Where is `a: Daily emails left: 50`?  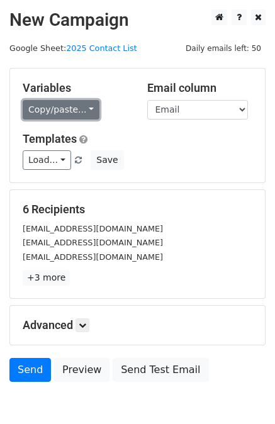
a: Daily emails left: 50 is located at coordinates (223, 48).